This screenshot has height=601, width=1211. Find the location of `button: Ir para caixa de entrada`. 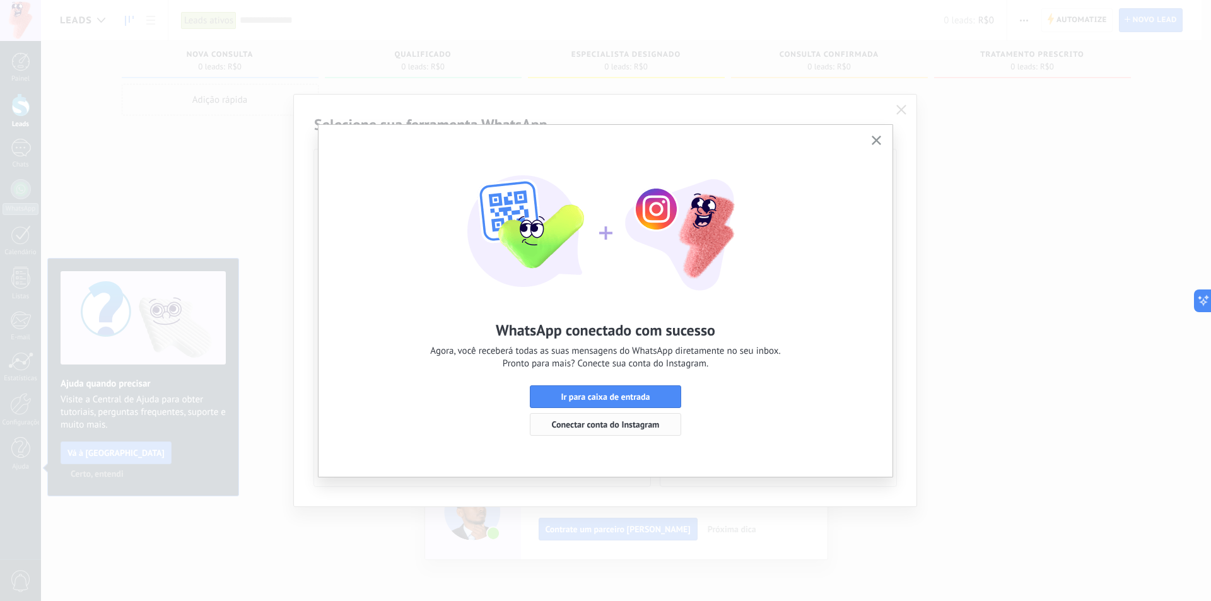

button: Ir para caixa de entrada is located at coordinates (605, 397).